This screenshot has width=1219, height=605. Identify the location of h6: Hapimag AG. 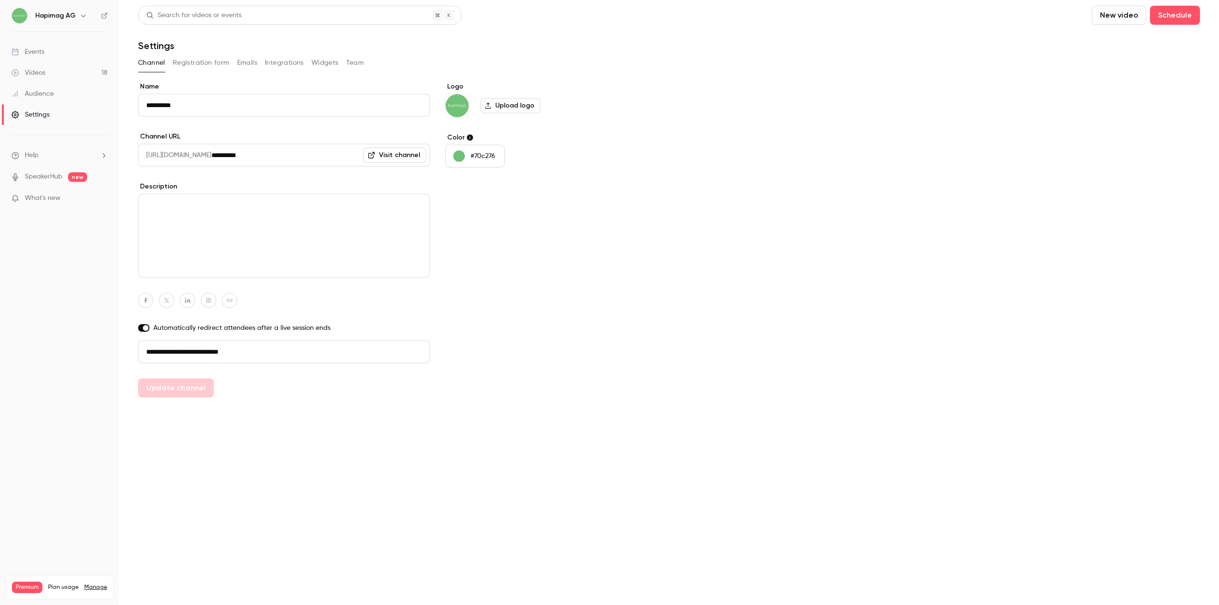
(55, 16).